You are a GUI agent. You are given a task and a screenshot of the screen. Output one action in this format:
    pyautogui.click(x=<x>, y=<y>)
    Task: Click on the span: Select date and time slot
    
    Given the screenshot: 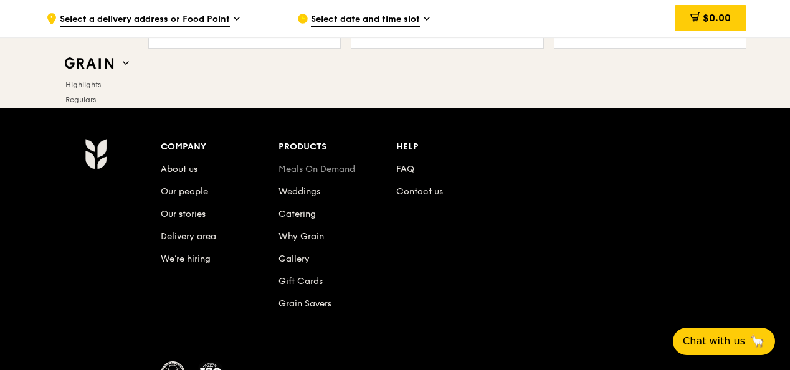 What is the action you would take?
    pyautogui.click(x=365, y=20)
    